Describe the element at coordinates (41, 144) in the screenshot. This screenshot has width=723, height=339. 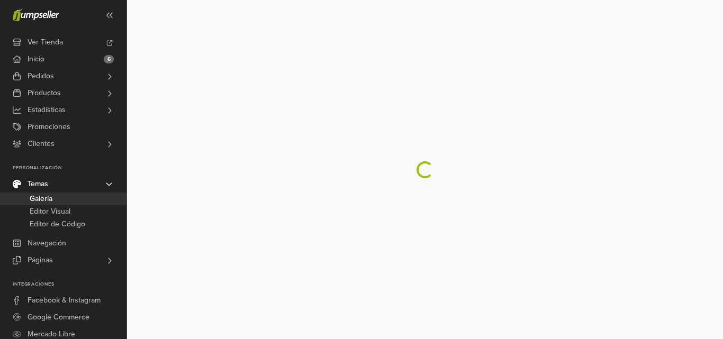
I see `span: Clientes` at that location.